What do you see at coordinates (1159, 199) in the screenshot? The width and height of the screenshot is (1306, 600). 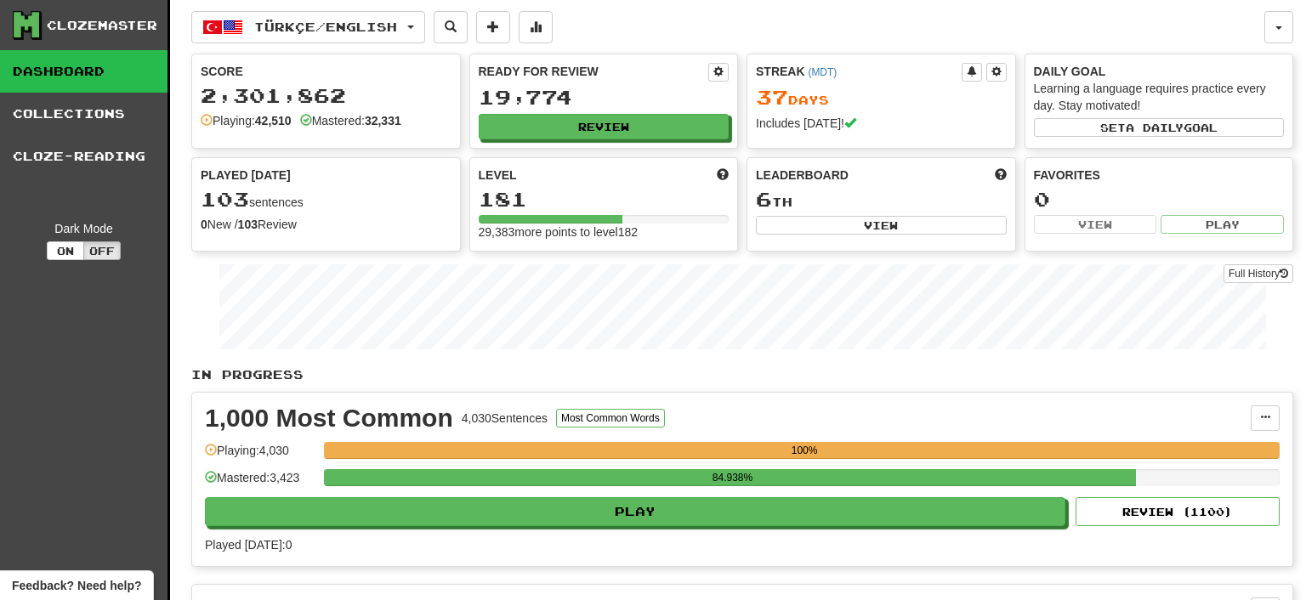 I see `div: 0` at bounding box center [1159, 199].